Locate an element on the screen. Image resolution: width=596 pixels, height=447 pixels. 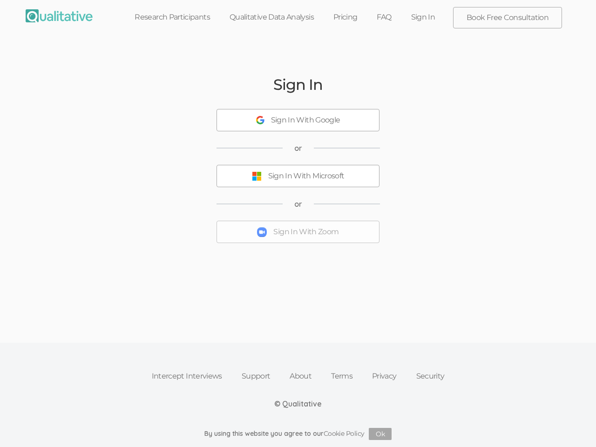
img: Sign In With Microsoft is located at coordinates (257, 176).